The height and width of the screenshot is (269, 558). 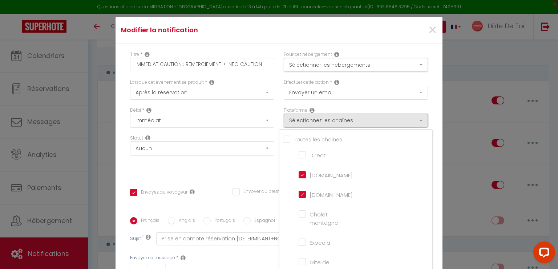 I want to click on label: Délai, so click(x=135, y=110).